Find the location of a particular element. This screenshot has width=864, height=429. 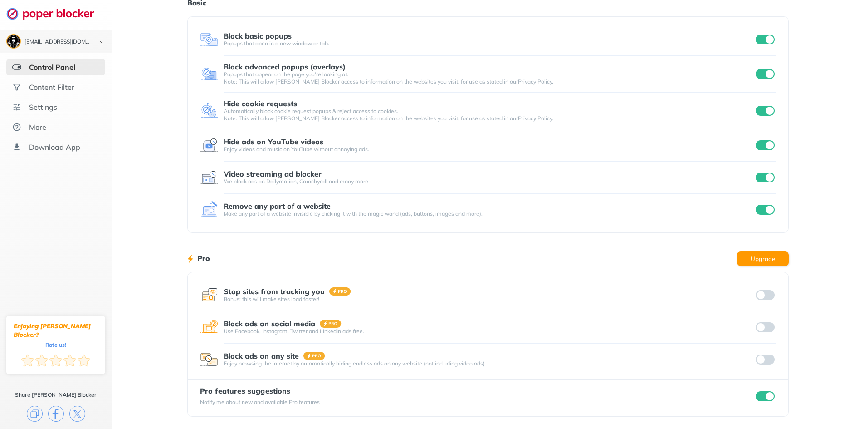

div: Popups that open in a new window or tab. is located at coordinates (489, 44).